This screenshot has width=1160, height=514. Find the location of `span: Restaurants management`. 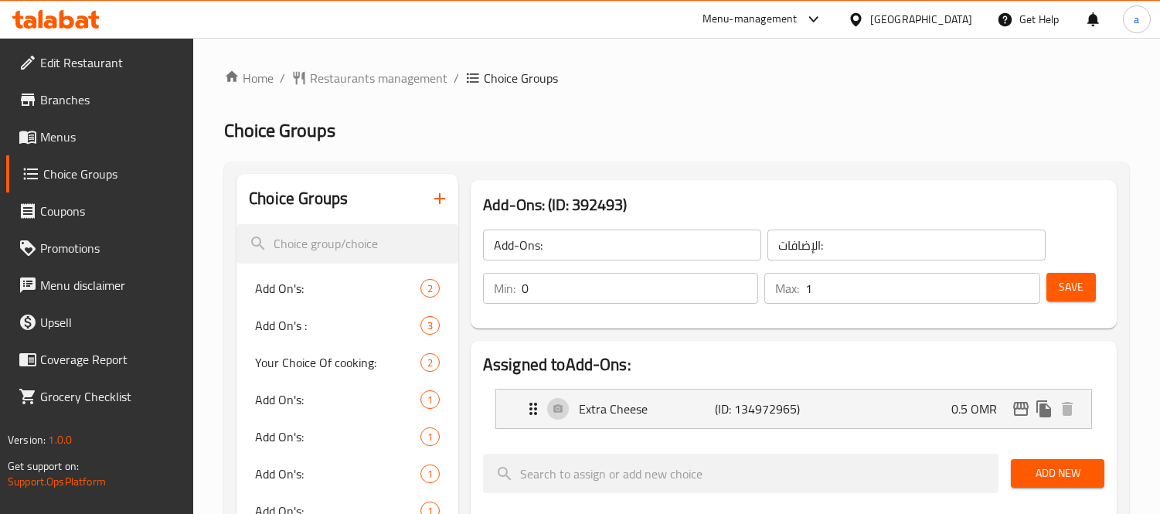

span: Restaurants management is located at coordinates (379, 78).